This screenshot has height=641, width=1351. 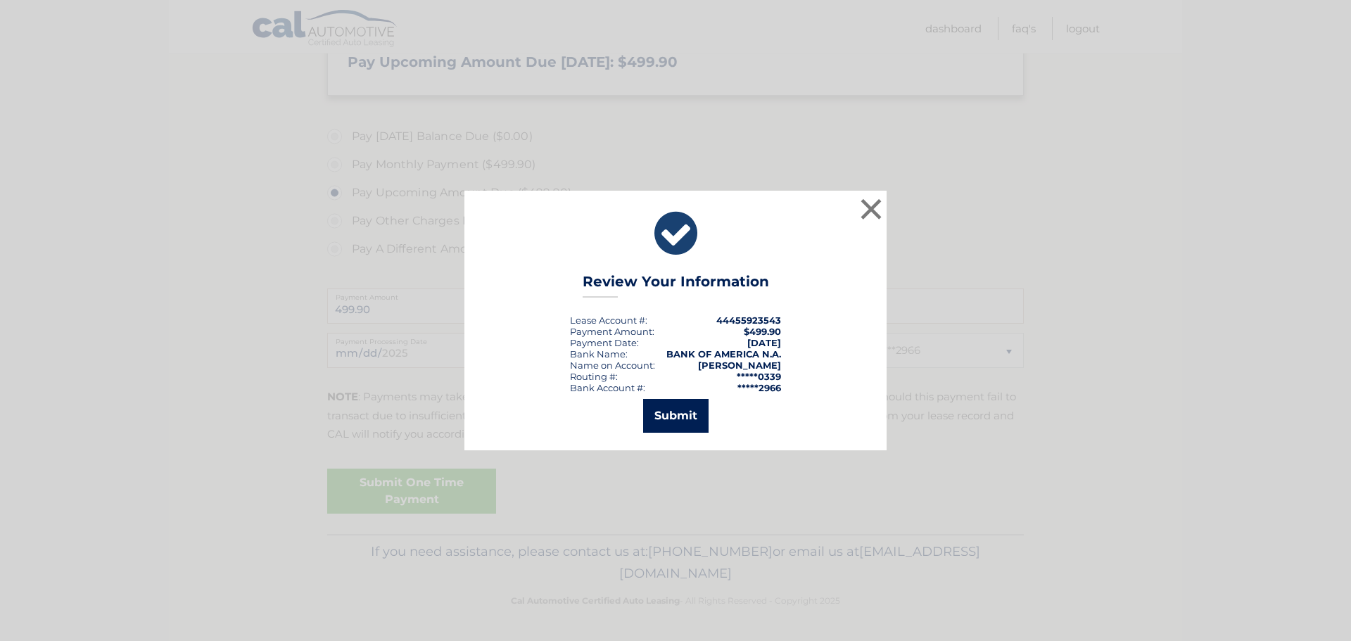 I want to click on span: $499.90, so click(x=762, y=331).